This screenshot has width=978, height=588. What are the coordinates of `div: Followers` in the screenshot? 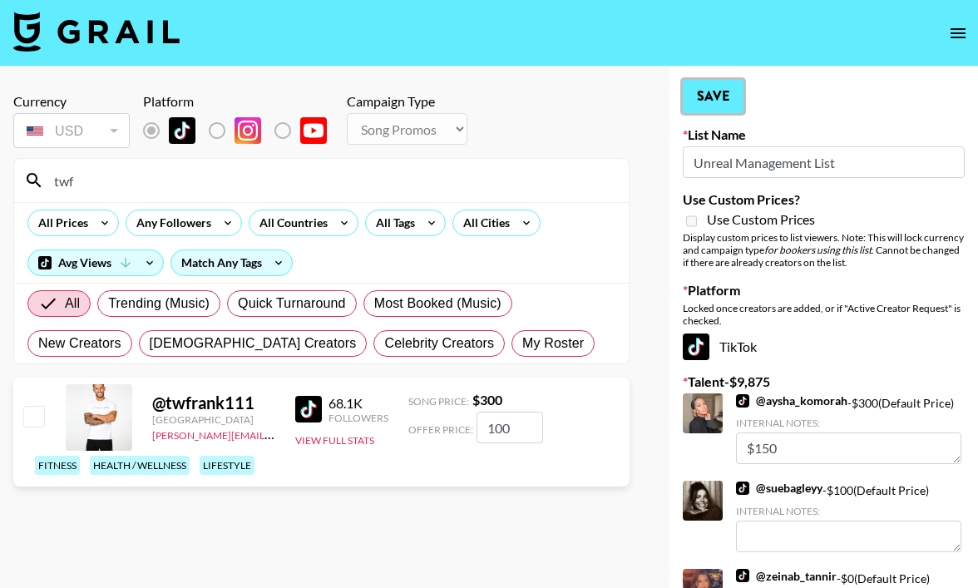 It's located at (358, 417).